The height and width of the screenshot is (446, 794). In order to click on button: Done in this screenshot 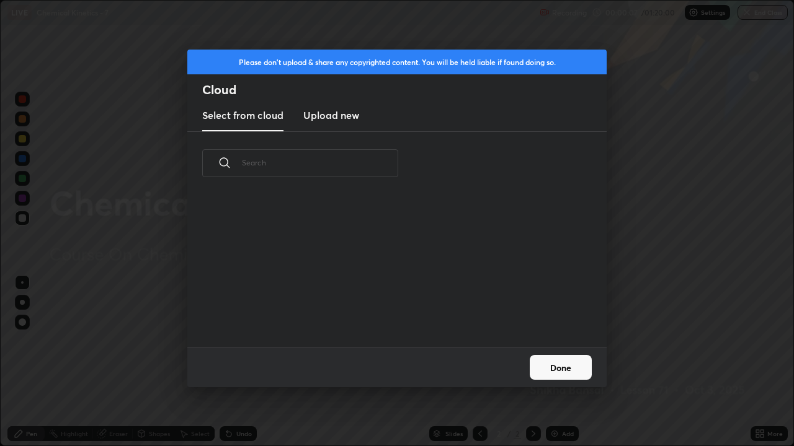, I will do `click(561, 368)`.